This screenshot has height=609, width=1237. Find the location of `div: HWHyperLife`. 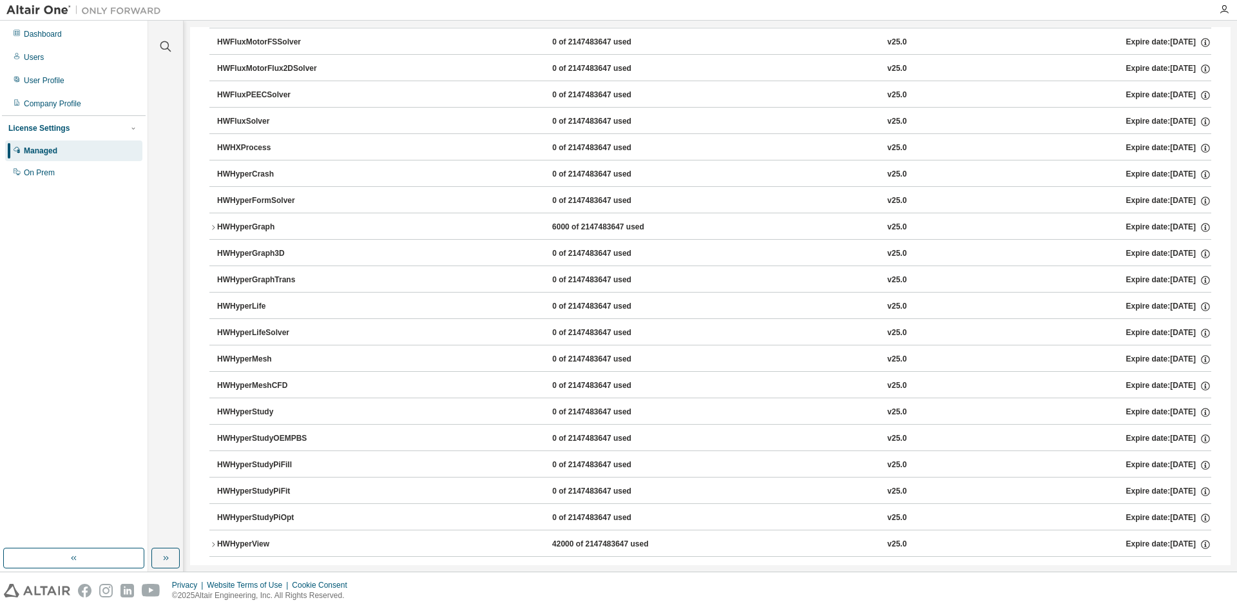

div: HWHyperLife is located at coordinates (275, 307).